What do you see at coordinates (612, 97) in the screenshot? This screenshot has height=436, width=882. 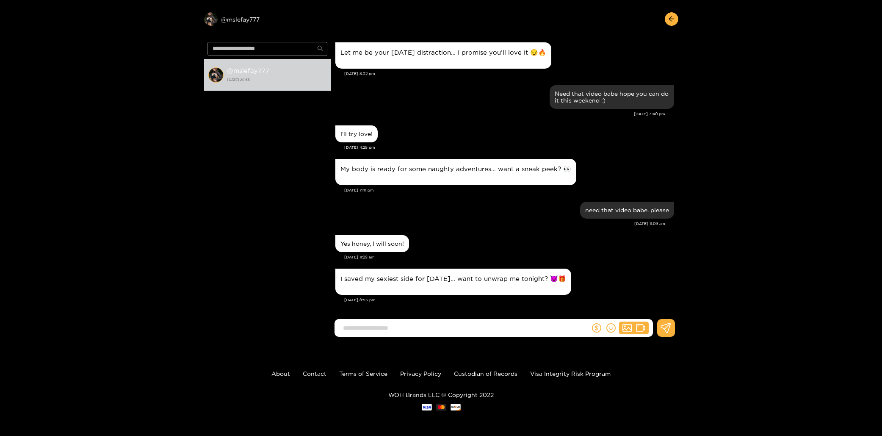 I see `div: Sep. 12, 3:40 pm` at bounding box center [612, 97].